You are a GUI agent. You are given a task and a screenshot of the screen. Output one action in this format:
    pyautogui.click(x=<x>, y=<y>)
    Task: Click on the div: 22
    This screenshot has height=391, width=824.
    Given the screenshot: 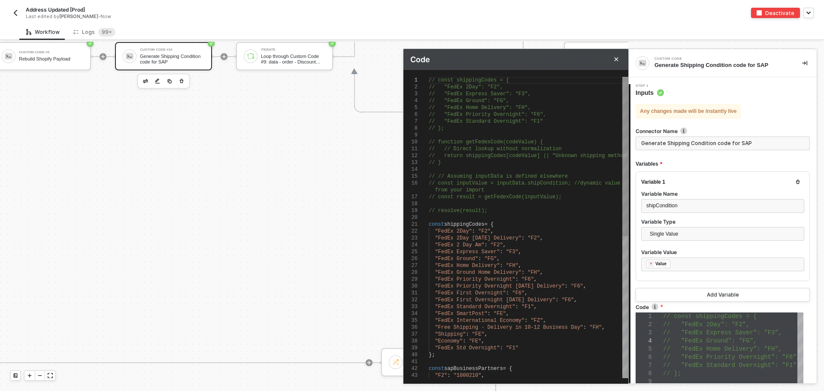 What is the action you would take?
    pyautogui.click(x=410, y=231)
    